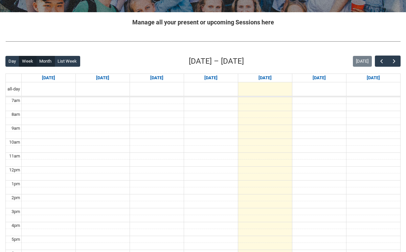 The image size is (406, 252). What do you see at coordinates (15, 156) in the screenshot?
I see `div: 11am` at bounding box center [15, 156].